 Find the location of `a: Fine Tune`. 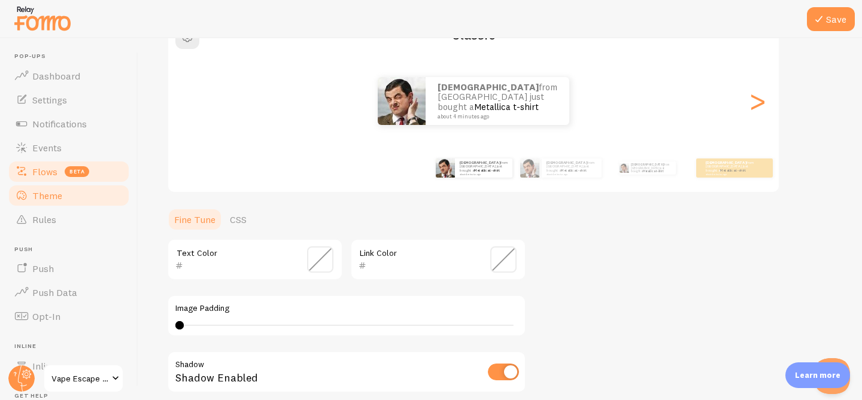

a: Fine Tune is located at coordinates (195, 220).